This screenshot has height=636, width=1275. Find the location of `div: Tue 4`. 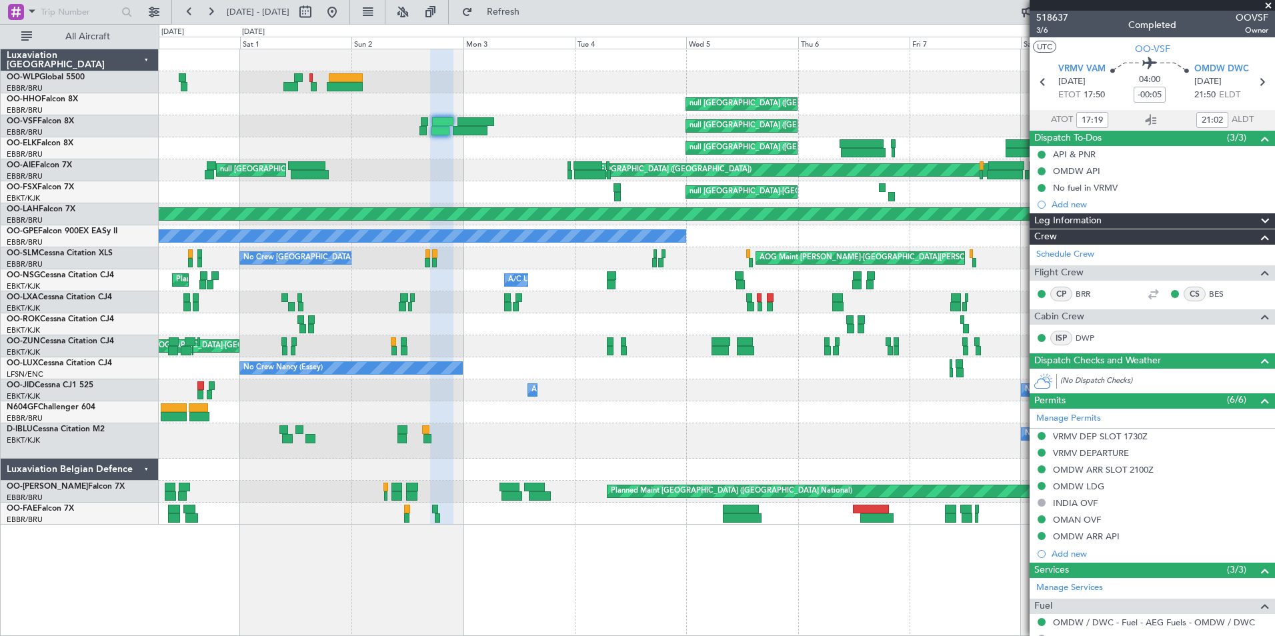

div: Tue 4 is located at coordinates (630, 43).